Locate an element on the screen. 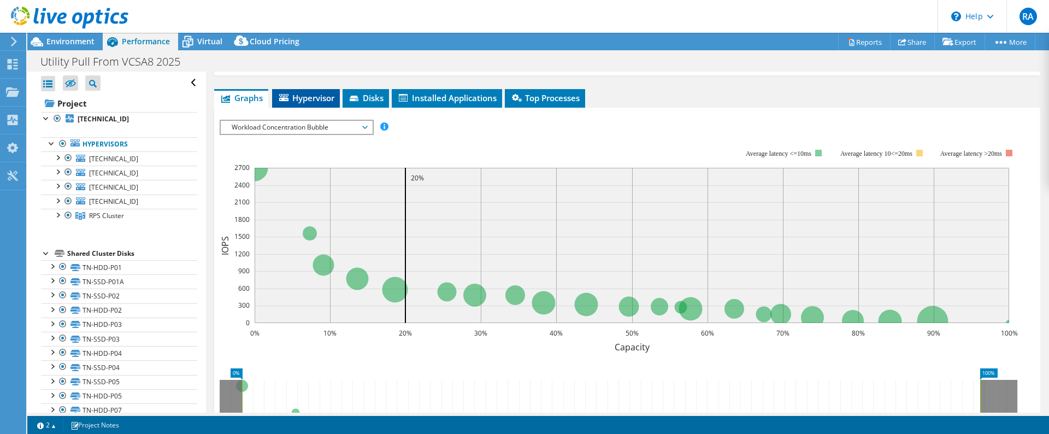 The width and height of the screenshot is (1049, 434). text: 900 is located at coordinates (244, 271).